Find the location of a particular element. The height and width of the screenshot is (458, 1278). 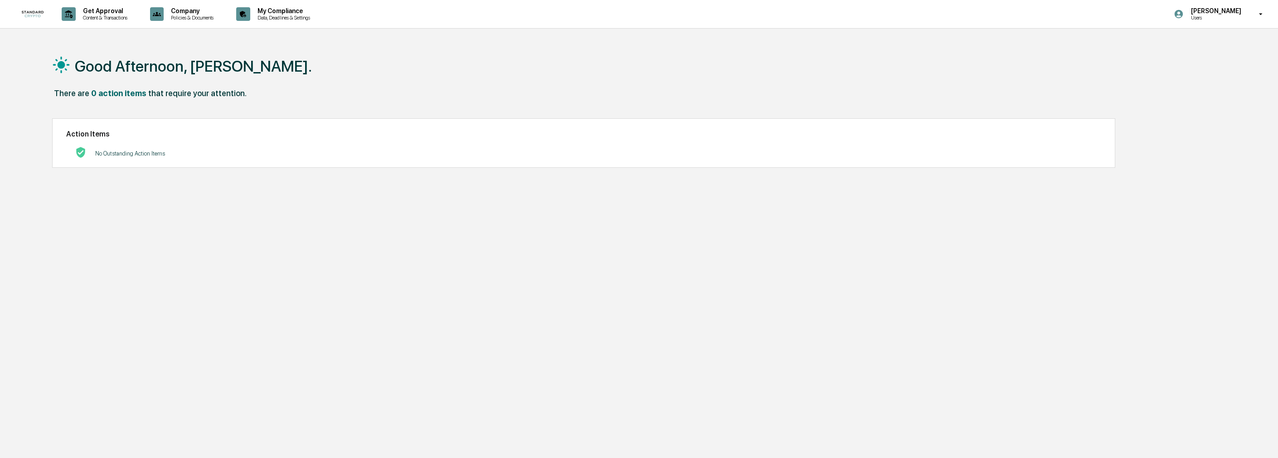

img: No Actions logo is located at coordinates (81, 152).